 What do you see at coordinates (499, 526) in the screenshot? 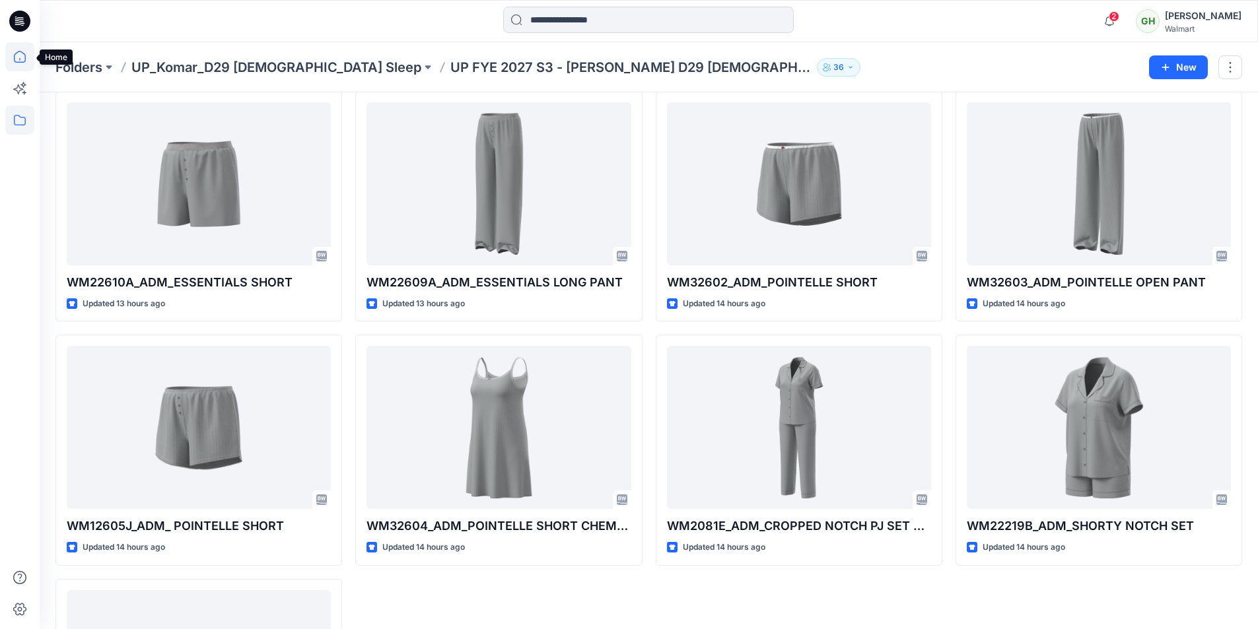
I see `p: WM32604_ADM_POINTELLE SHORT CHEMISE` at bounding box center [499, 526].